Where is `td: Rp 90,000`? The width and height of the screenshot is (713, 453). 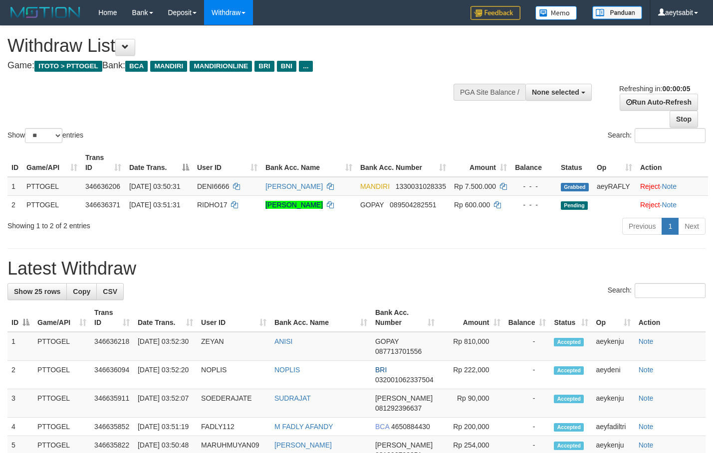
td: Rp 90,000 is located at coordinates (471, 403).